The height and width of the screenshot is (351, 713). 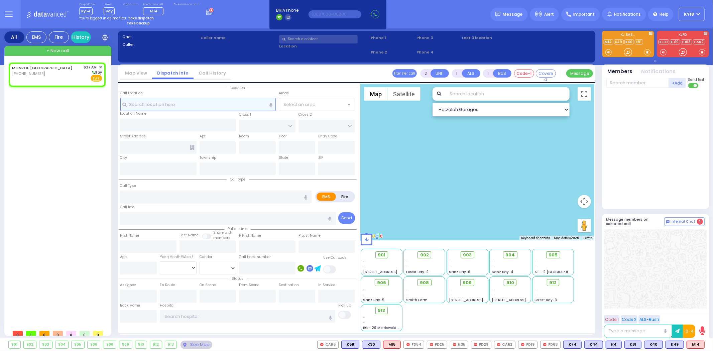 What do you see at coordinates (94, 345) in the screenshot?
I see `div: 906` at bounding box center [94, 345].